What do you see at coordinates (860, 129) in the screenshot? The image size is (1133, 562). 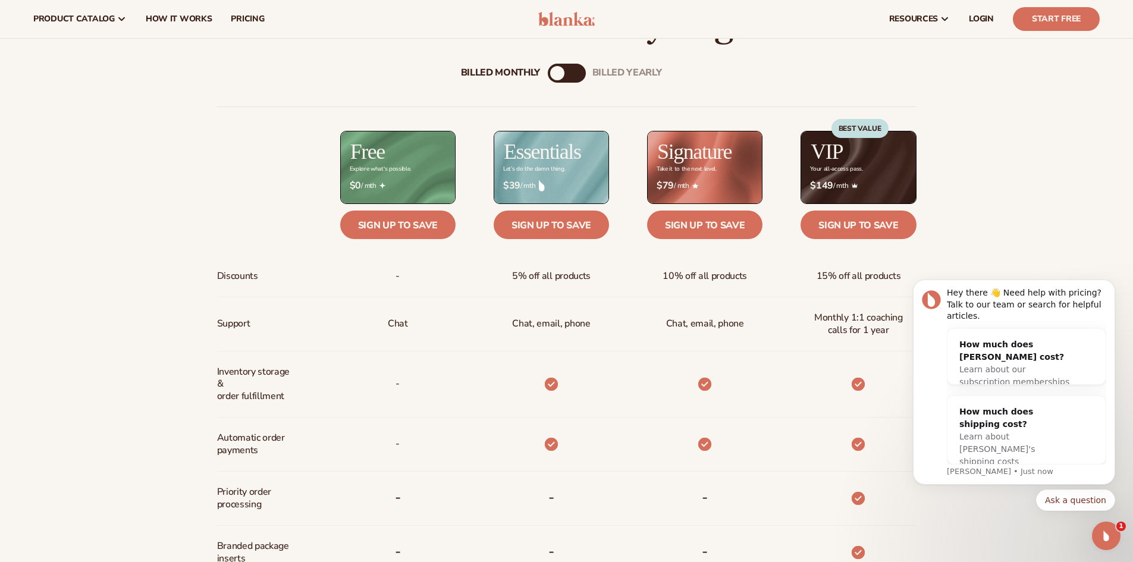 I see `div: BEST VALUE` at bounding box center [860, 129].